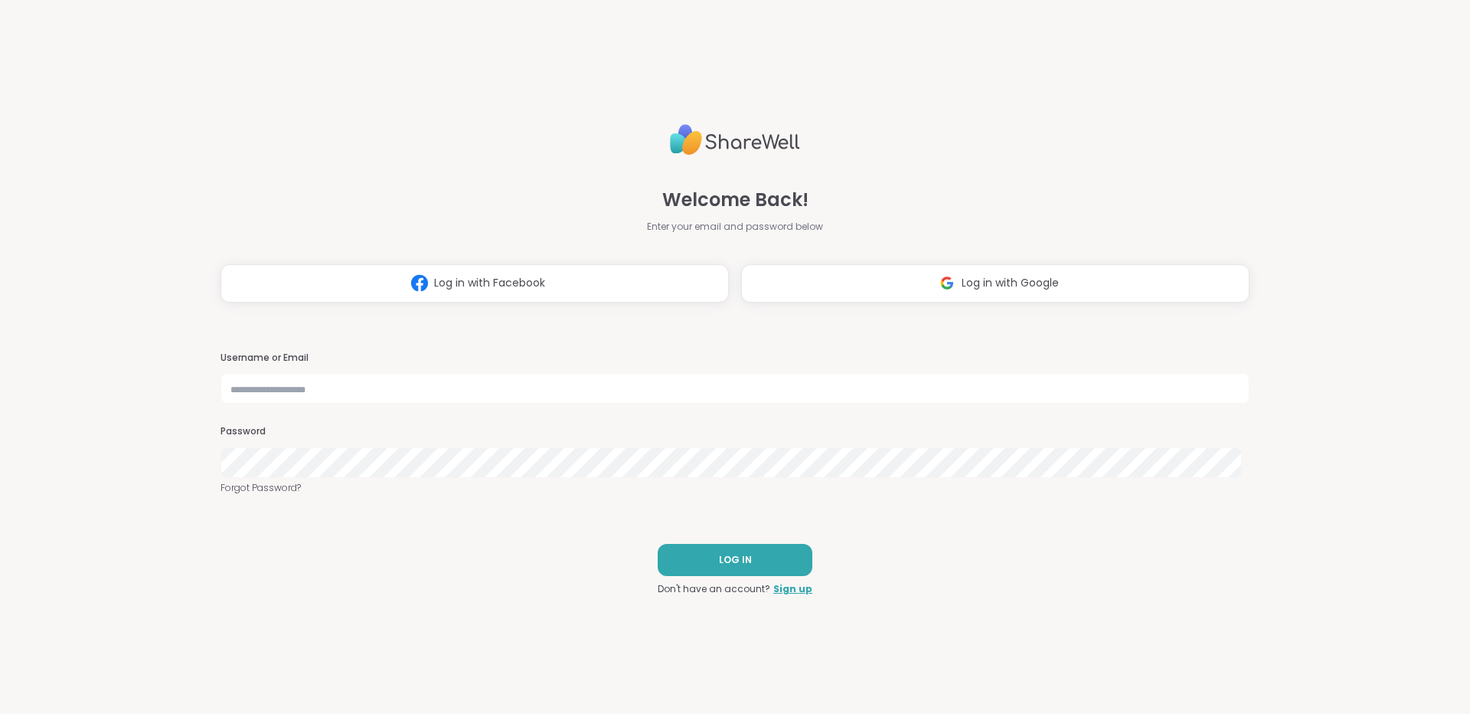 The image size is (1470, 714). I want to click on span: LOG IN, so click(735, 560).